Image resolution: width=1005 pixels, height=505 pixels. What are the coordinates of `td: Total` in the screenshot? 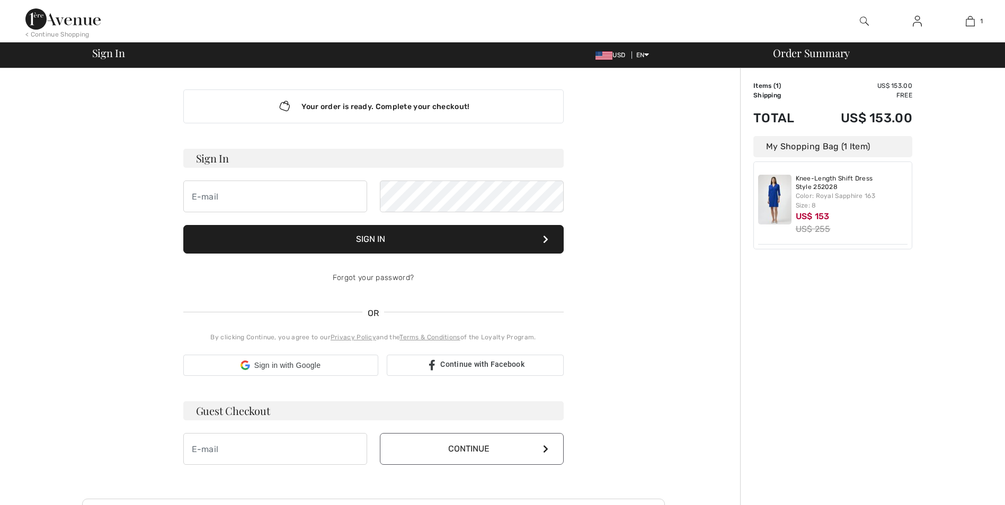 It's located at (782, 118).